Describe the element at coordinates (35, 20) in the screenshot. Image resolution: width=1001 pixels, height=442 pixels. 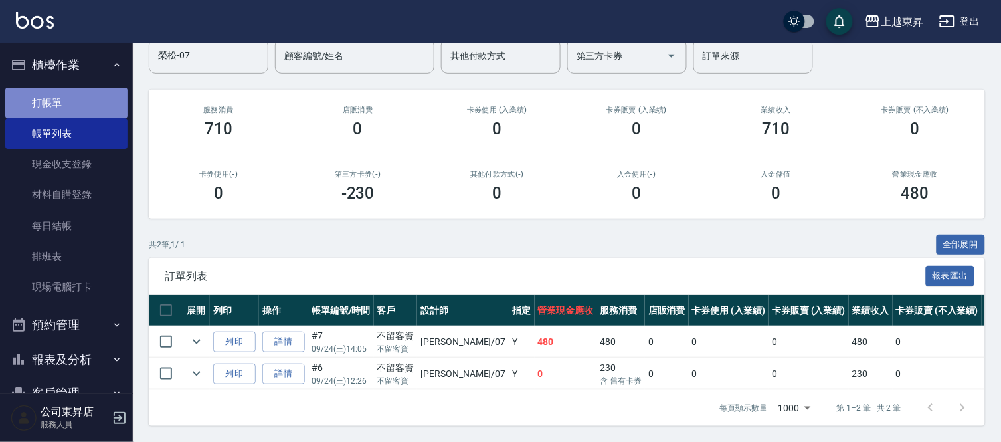
I see `img: Logo` at that location.